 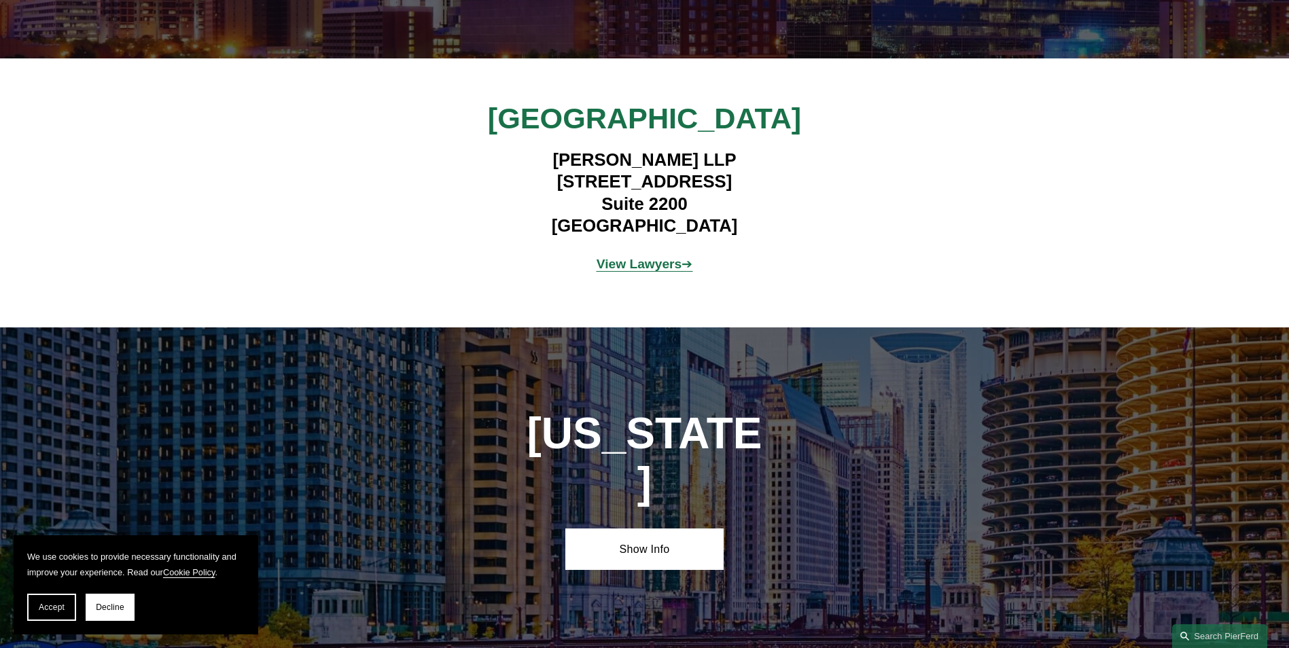 What do you see at coordinates (136, 585) in the screenshot?
I see `section: Cookie banner` at bounding box center [136, 585].